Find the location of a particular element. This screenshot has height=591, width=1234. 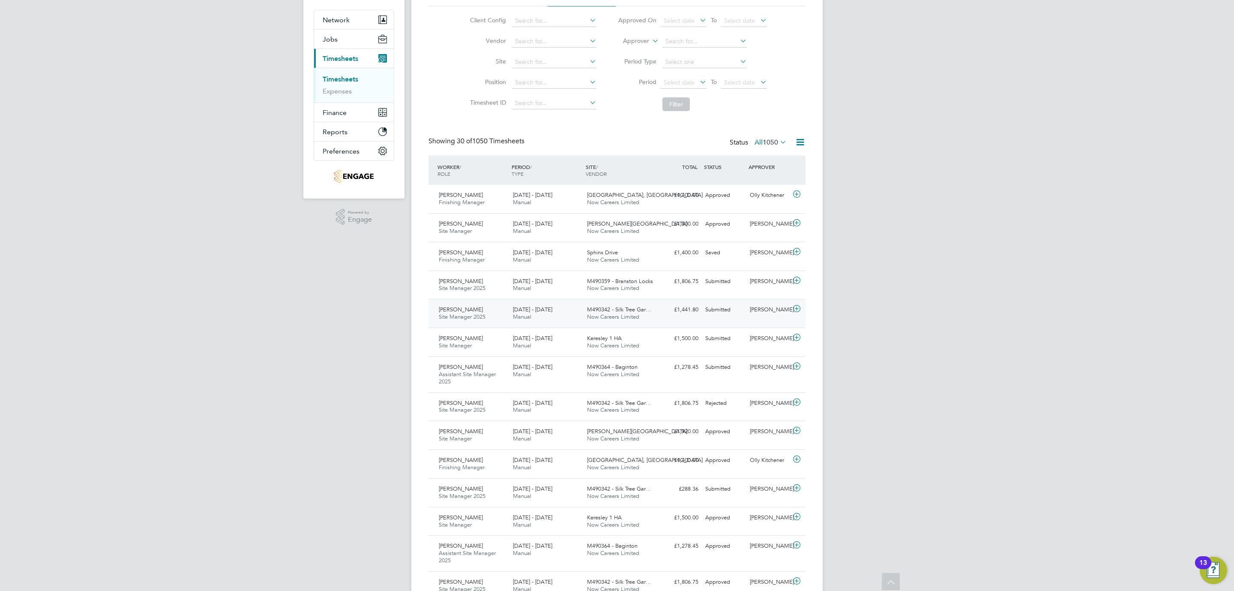

span: VENDOR is located at coordinates (596, 174).